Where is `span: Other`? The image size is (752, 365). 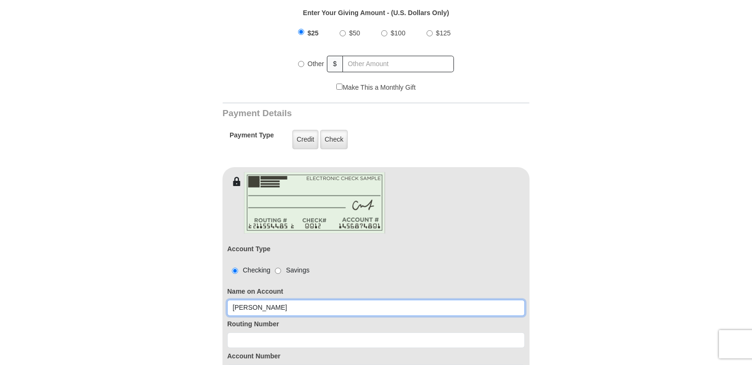
span: Other is located at coordinates (316, 64).